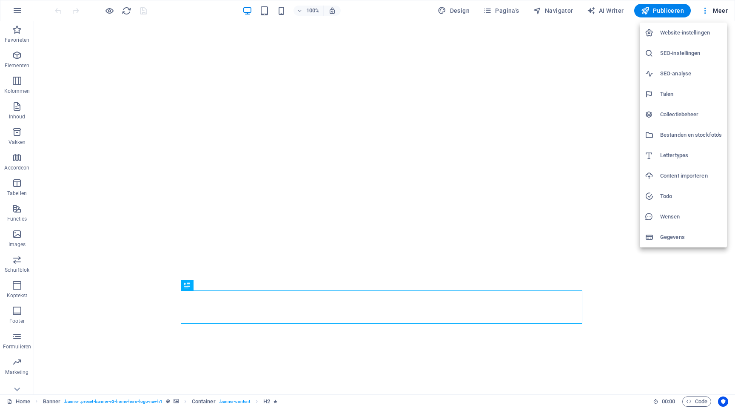 Image resolution: width=735 pixels, height=408 pixels. Describe the element at coordinates (691, 94) in the screenshot. I see `h6: Talen` at that location.